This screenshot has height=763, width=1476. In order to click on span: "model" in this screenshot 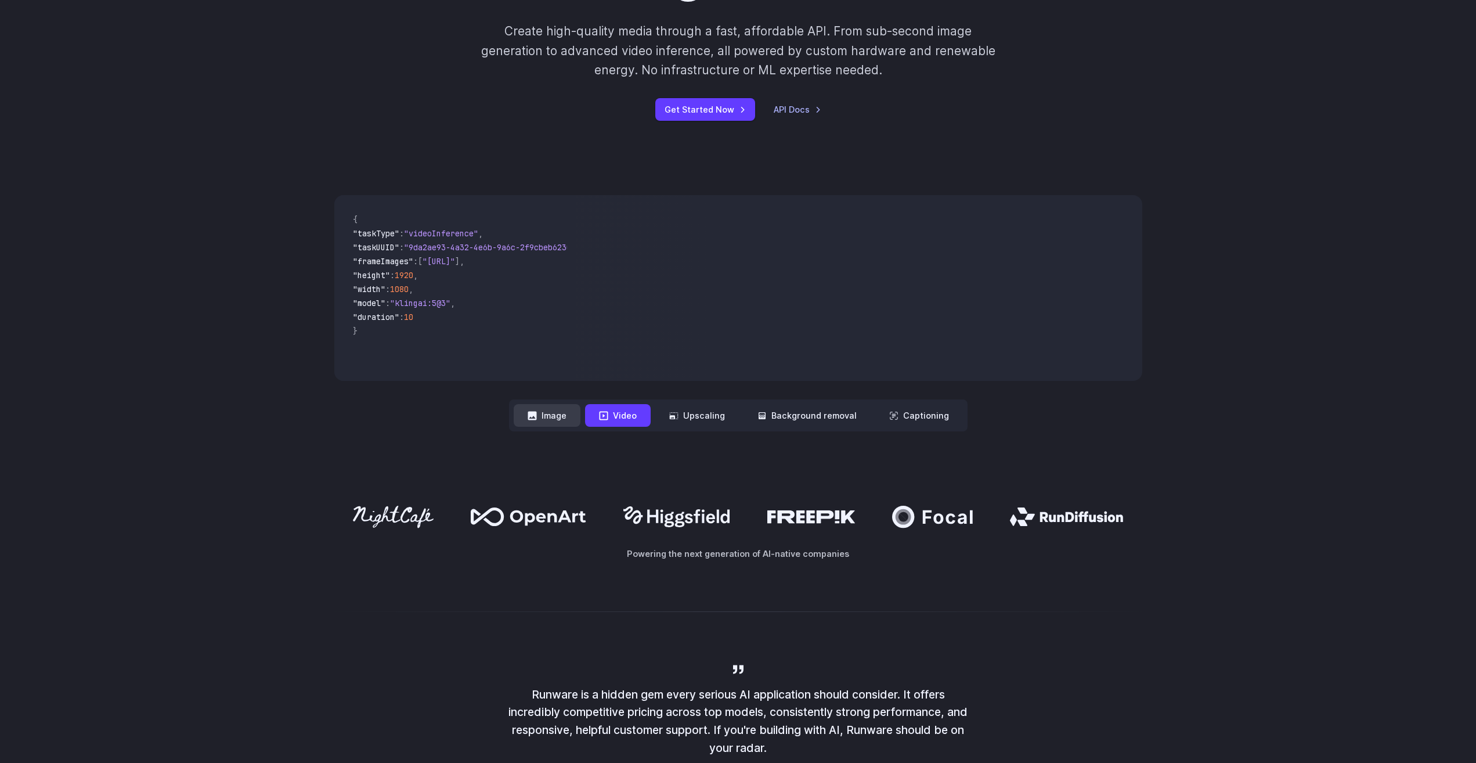, I will do `click(369, 303)`.